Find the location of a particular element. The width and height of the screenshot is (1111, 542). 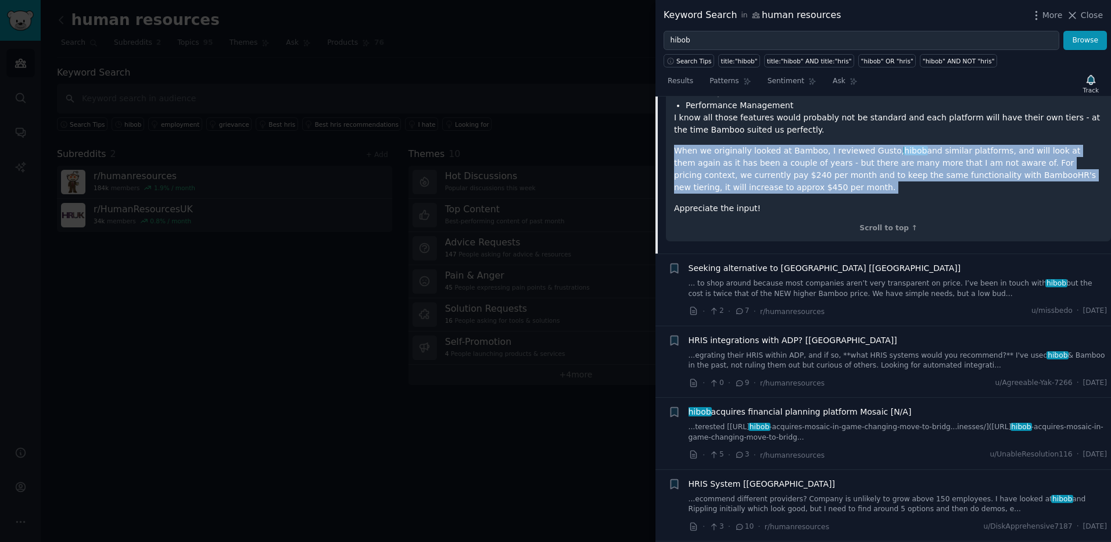

div: Track is located at coordinates (1091, 90).